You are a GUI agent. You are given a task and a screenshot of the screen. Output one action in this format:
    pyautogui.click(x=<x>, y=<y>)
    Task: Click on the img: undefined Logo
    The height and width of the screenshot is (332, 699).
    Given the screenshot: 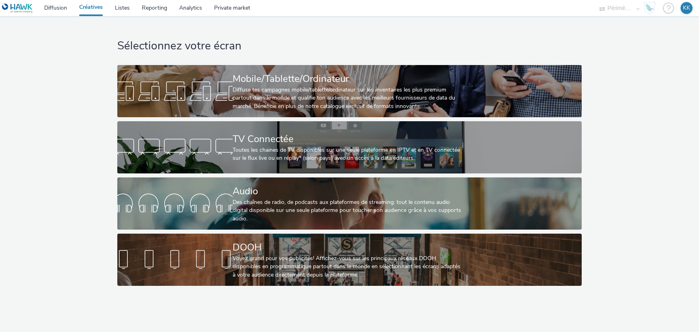 What is the action you would take?
    pyautogui.click(x=17, y=8)
    